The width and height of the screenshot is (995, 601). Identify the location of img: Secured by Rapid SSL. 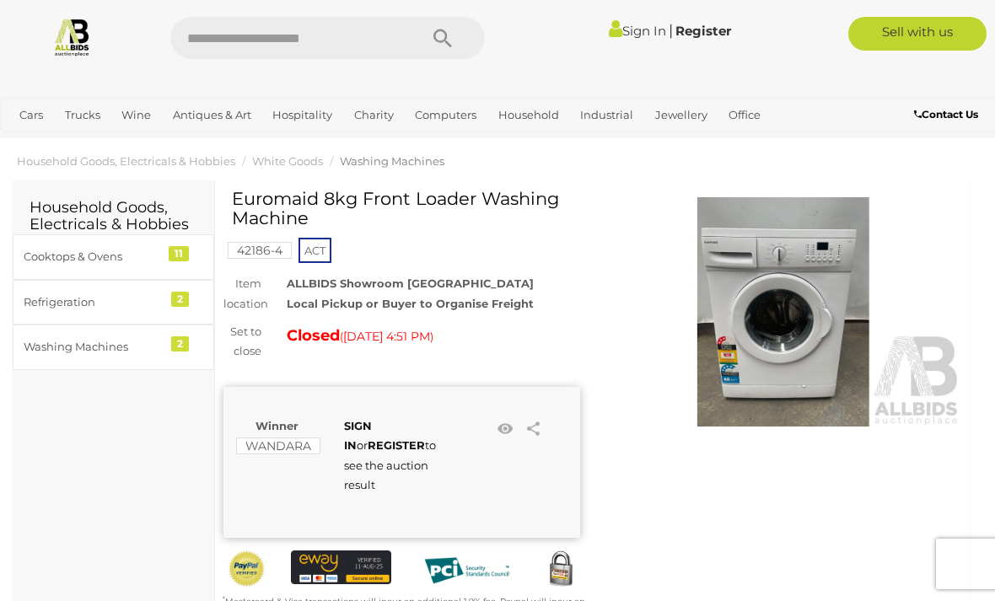
(561, 569).